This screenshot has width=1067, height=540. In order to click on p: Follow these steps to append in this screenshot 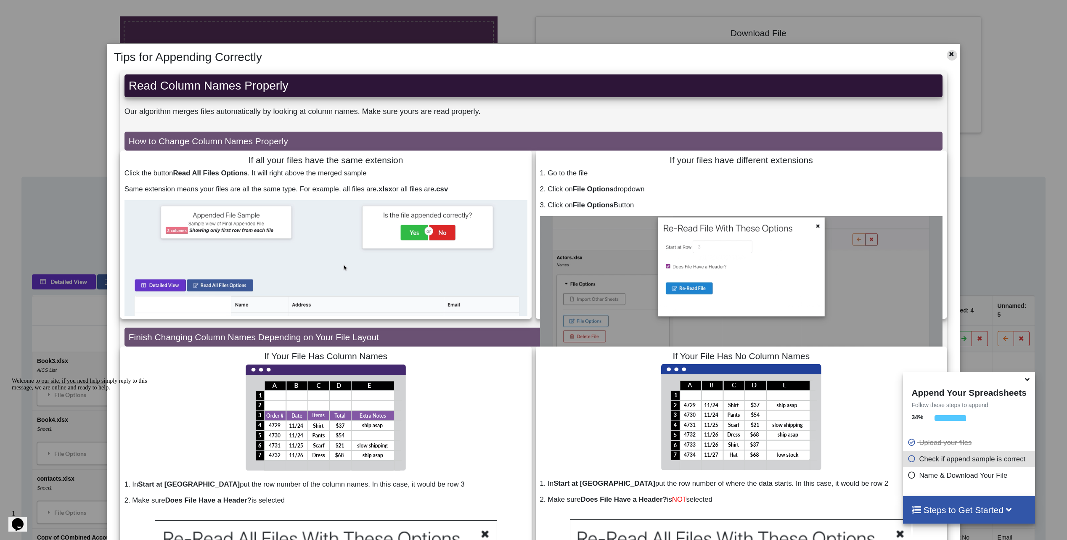, I will do `click(969, 405)`.